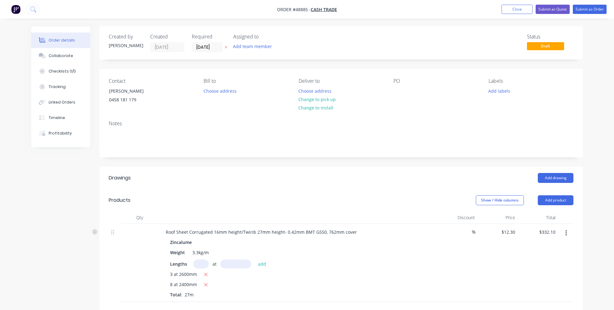 This screenshot has height=310, width=614. What do you see at coordinates (341, 81) in the screenshot?
I see `div: Deliver to` at bounding box center [341, 81].